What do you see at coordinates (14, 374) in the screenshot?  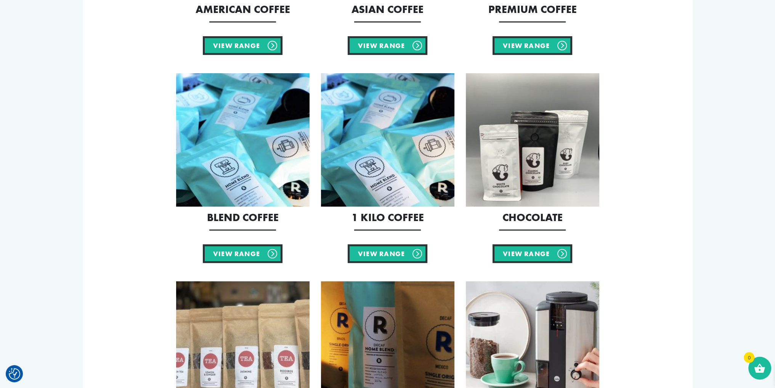 I see `button: Consent Preferences` at bounding box center [14, 374].